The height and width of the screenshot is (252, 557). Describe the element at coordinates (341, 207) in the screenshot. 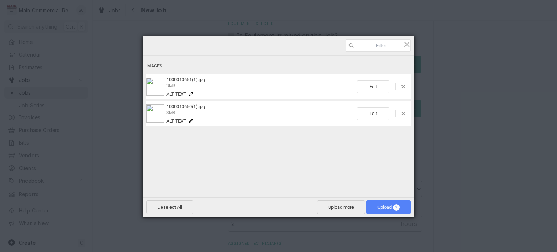

I see `span: Upload more` at that location.